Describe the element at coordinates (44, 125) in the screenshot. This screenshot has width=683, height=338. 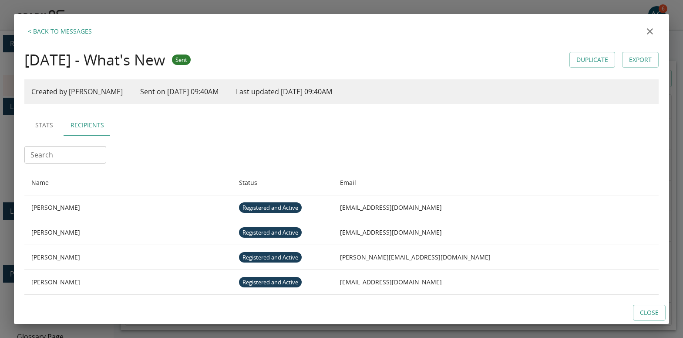
I see `button: Stats` at that location.